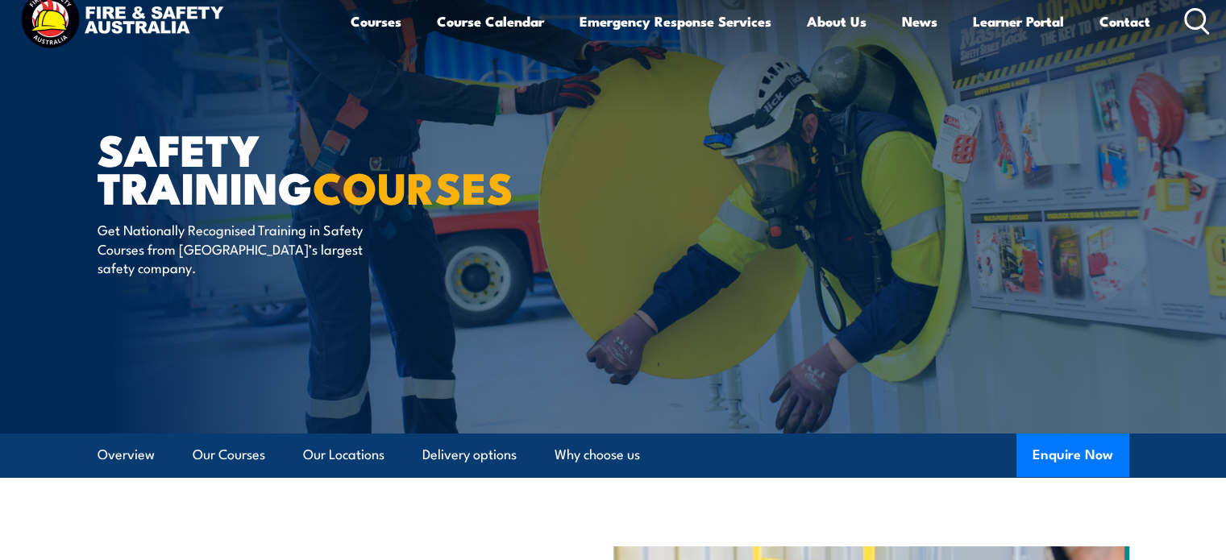 The width and height of the screenshot is (1226, 560). Describe the element at coordinates (1073, 456) in the screenshot. I see `button: Enquire Now` at that location.